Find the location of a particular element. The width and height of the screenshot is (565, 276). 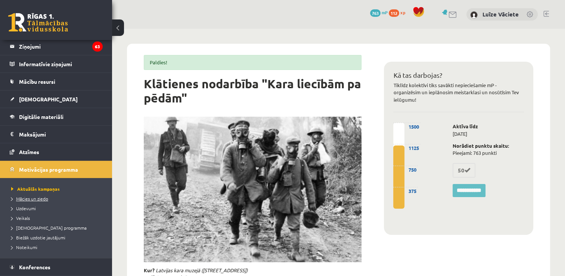

span: Mācību resursi is located at coordinates (37, 81).